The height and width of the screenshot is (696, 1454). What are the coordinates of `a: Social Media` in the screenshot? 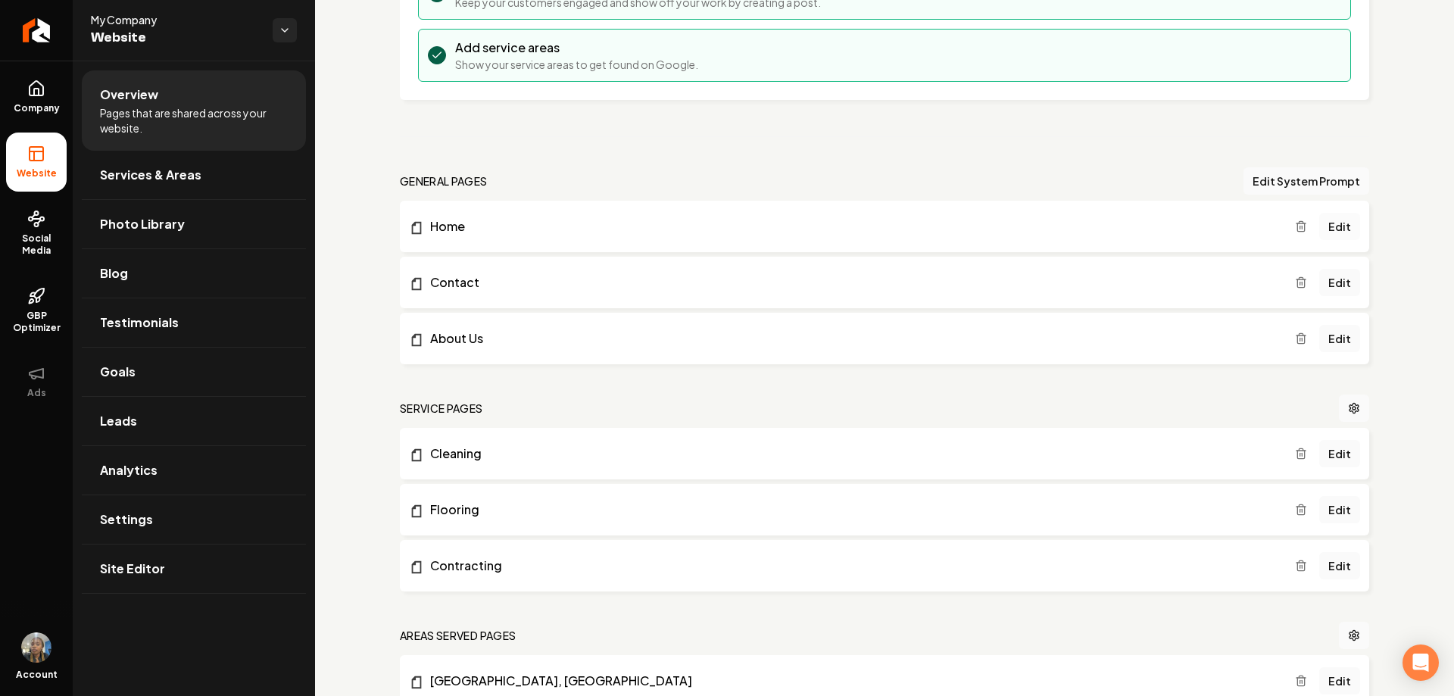 It's located at (36, 233).